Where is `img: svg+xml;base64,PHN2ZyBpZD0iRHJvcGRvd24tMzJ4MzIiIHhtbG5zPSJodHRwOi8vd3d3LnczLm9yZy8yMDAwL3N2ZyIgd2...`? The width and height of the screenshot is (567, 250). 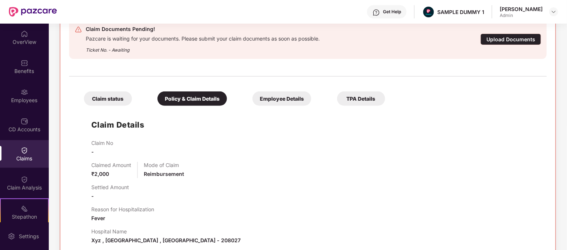 img: svg+xml;base64,PHN2ZyBpZD0iRHJvcGRvd24tMzJ4MzIiIHhtbG5zPSJodHRwOi8vd3d3LnczLm9yZy8yMDAwL3N2ZyIgd2... is located at coordinates (553, 12).